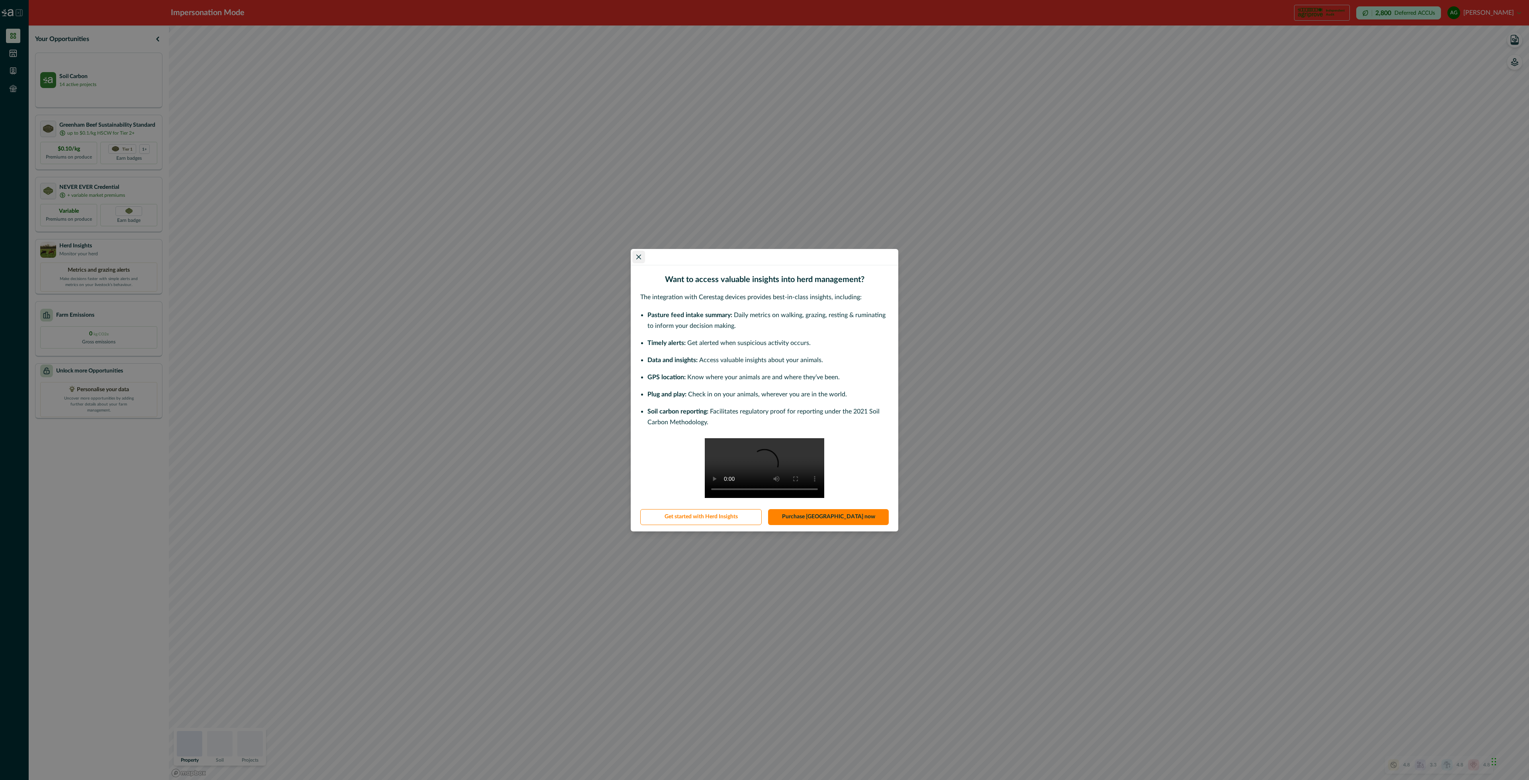 The height and width of the screenshot is (780, 1529). I want to click on div: Drag, so click(1494, 761).